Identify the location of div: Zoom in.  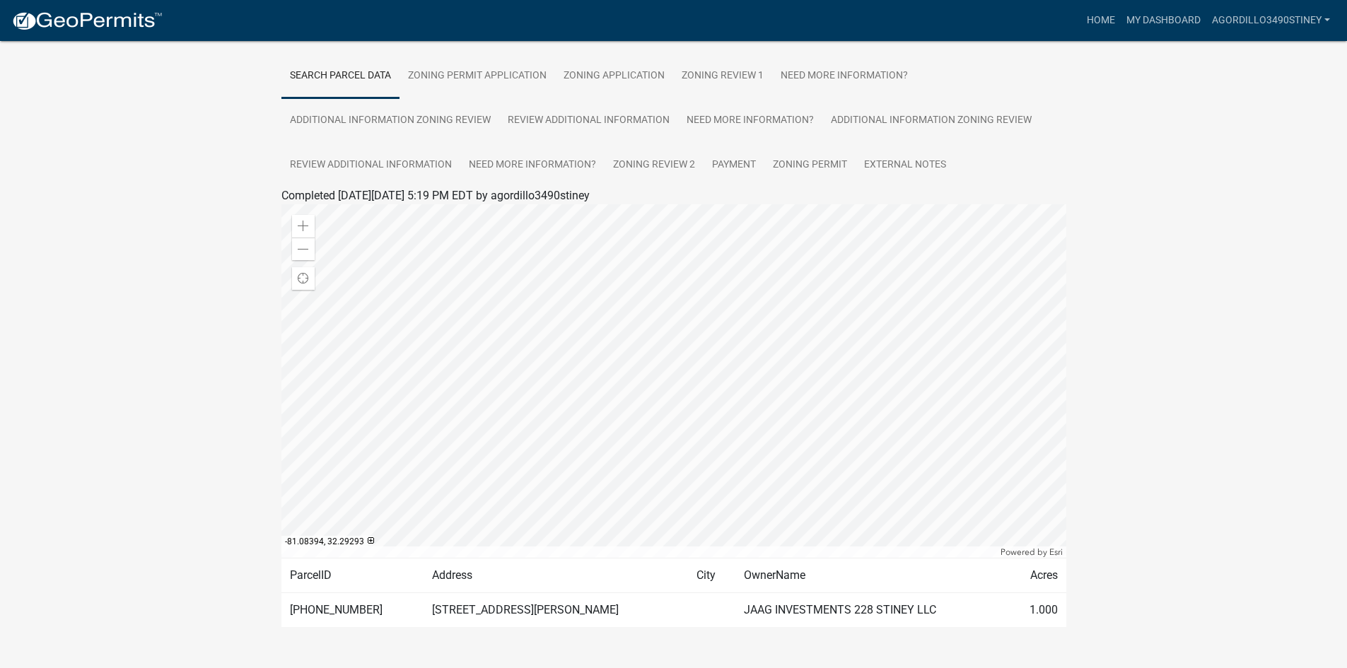
(303, 226).